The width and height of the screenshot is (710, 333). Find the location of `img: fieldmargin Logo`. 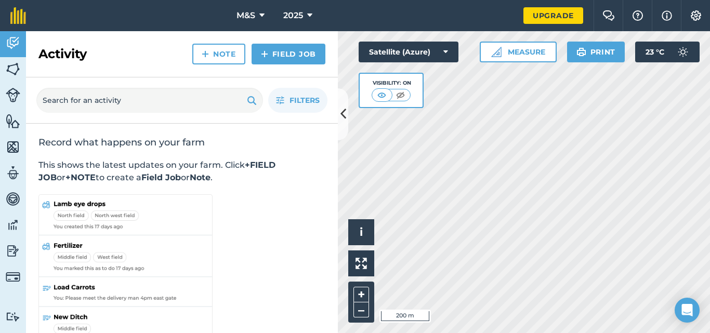

img: fieldmargin Logo is located at coordinates (18, 16).